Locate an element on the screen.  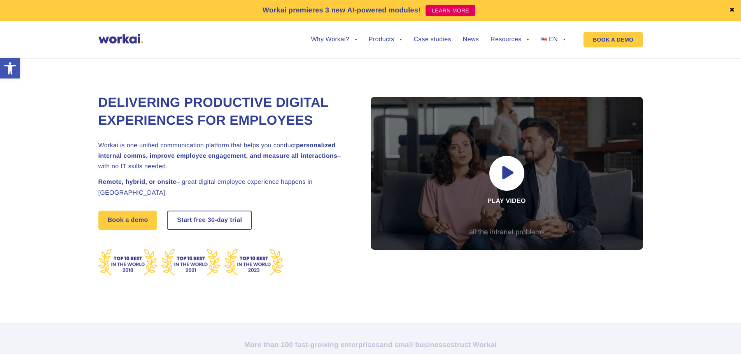
a: Products is located at coordinates (385, 40).